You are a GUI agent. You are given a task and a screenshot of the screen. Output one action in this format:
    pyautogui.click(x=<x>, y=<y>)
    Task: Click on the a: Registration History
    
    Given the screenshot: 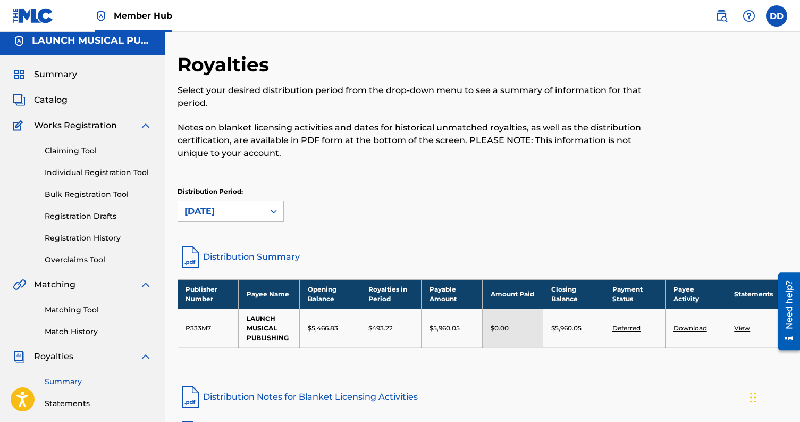 What is the action you would take?
    pyautogui.click(x=98, y=238)
    